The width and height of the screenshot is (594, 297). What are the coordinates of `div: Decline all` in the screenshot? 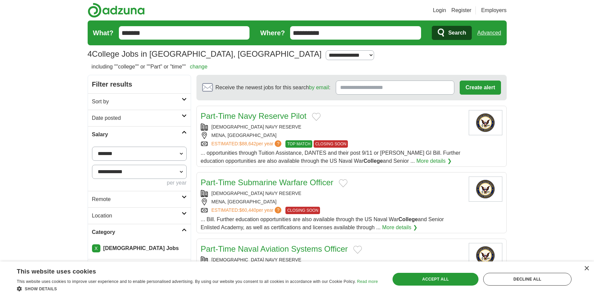 It's located at (528, 280).